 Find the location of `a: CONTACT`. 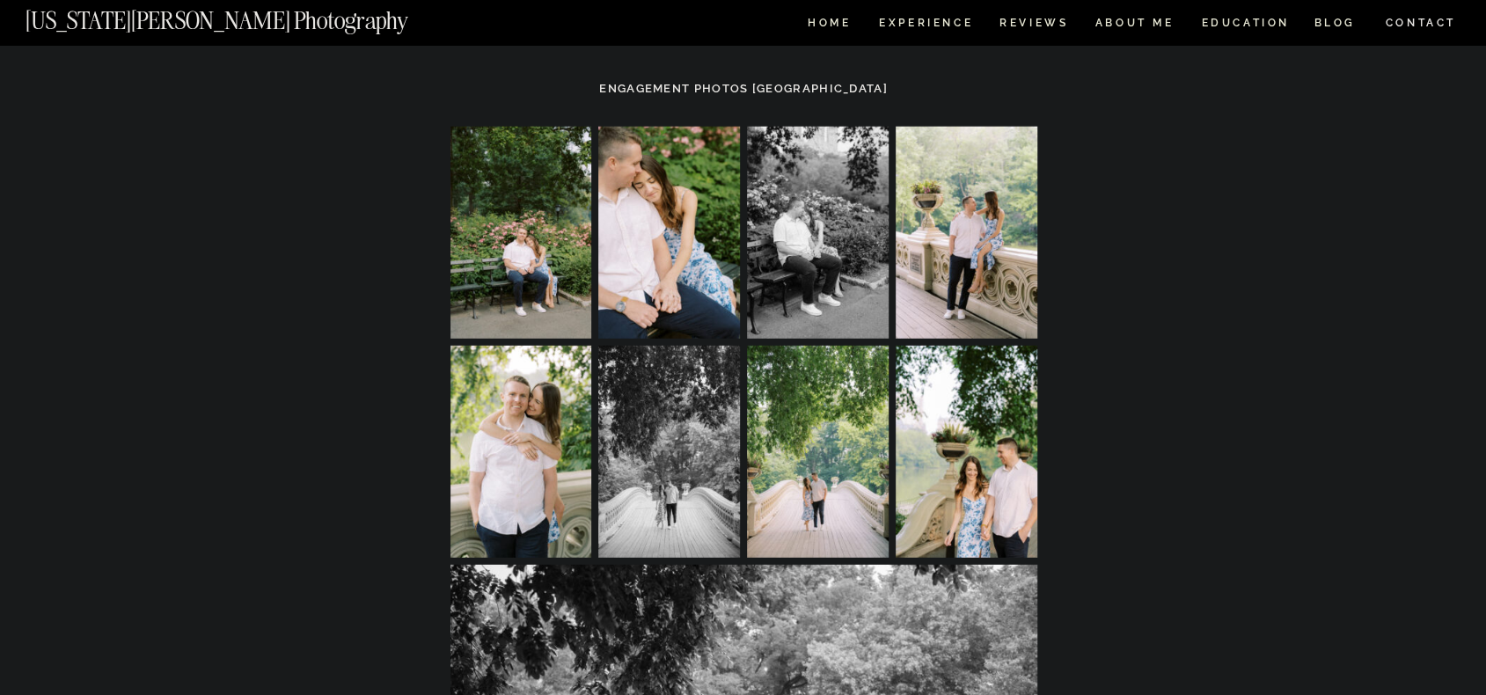

a: CONTACT is located at coordinates (1420, 23).